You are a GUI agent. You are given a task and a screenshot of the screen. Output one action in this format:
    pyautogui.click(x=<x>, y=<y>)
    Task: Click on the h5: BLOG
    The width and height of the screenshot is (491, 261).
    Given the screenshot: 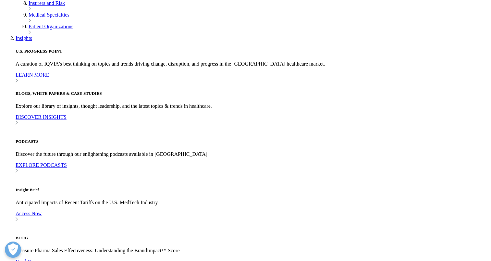 What is the action you would take?
    pyautogui.click(x=252, y=238)
    